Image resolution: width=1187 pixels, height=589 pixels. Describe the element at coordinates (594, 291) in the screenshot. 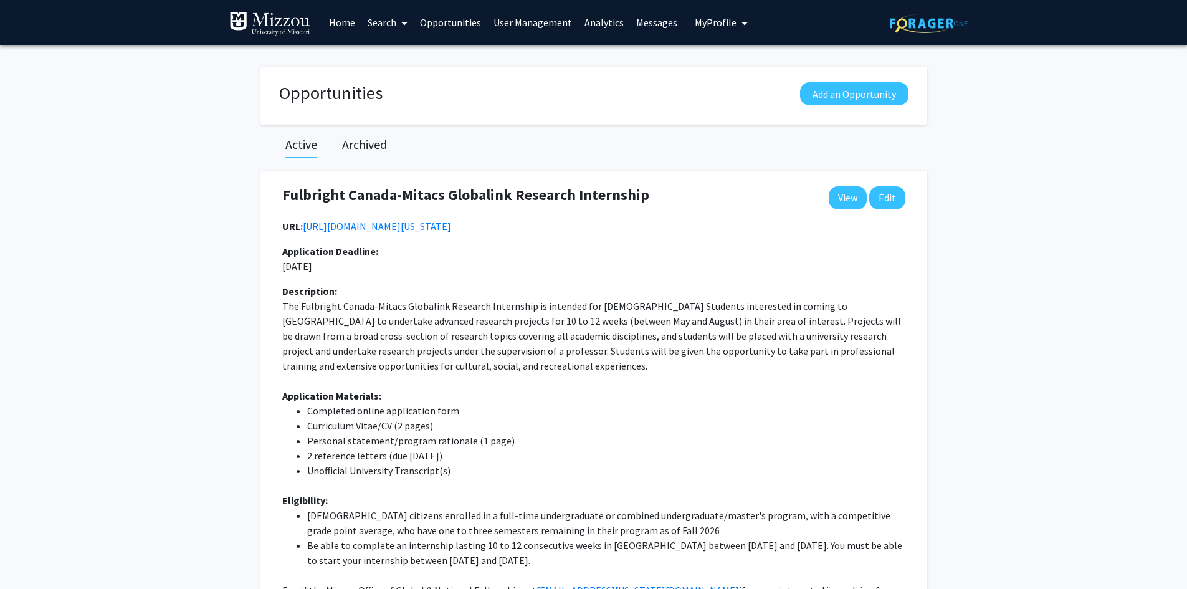

I see `div: Description:` at that location.